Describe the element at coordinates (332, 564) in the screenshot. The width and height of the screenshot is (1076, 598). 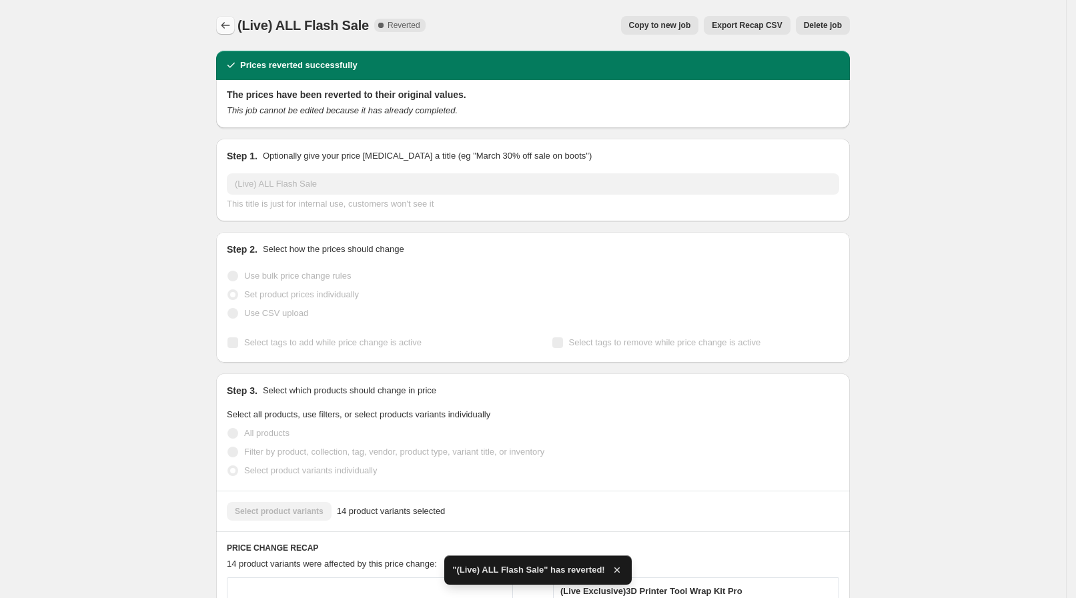
I see `span: 14 product variants were affected by this price change:` at that location.